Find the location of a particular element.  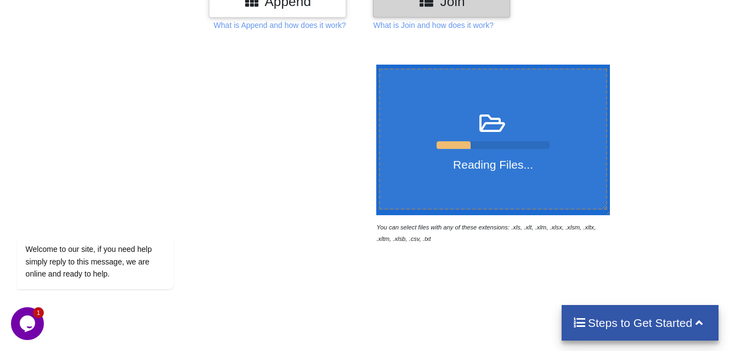

p: What is Append and how does it work? is located at coordinates (280, 25).